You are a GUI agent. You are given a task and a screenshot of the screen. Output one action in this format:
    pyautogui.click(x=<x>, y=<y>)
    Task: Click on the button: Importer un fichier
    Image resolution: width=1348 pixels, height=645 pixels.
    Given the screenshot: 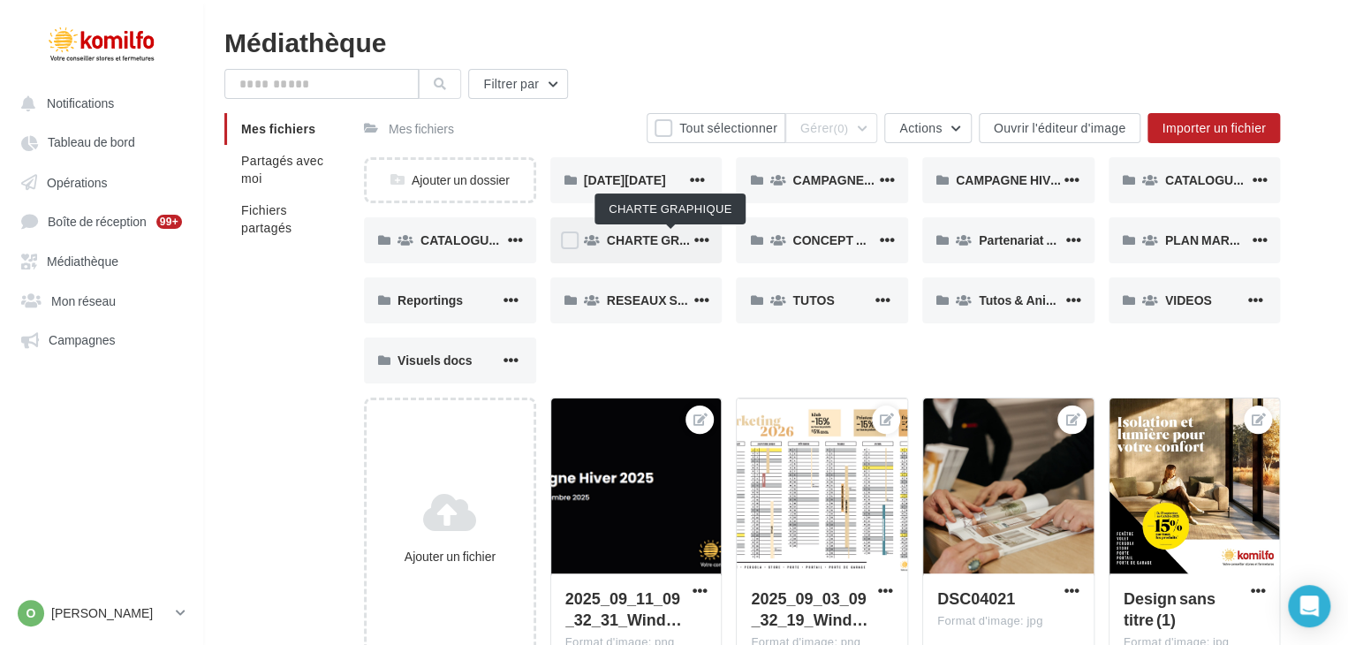 What is the action you would take?
    pyautogui.click(x=1213, y=128)
    